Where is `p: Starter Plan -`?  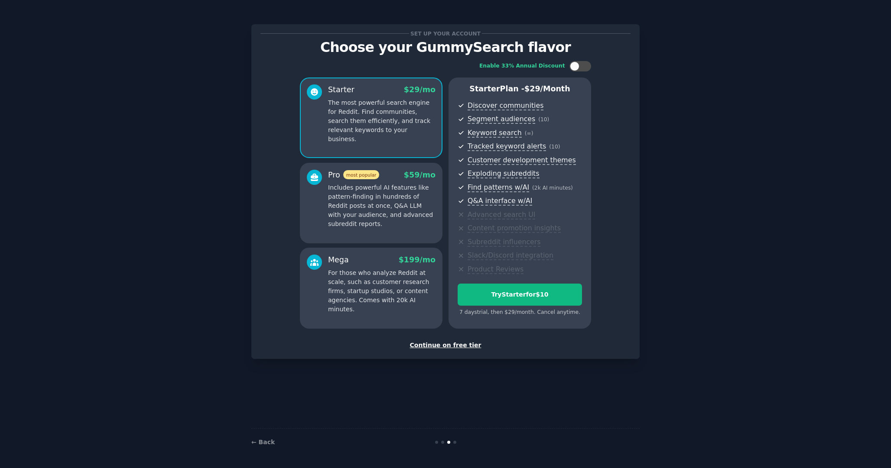
p: Starter Plan - is located at coordinates (519, 89).